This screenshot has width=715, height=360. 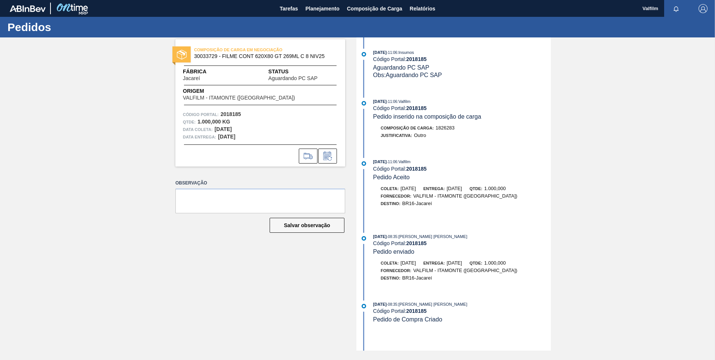 I want to click on span: Pedido de Compra Criado, so click(x=408, y=319).